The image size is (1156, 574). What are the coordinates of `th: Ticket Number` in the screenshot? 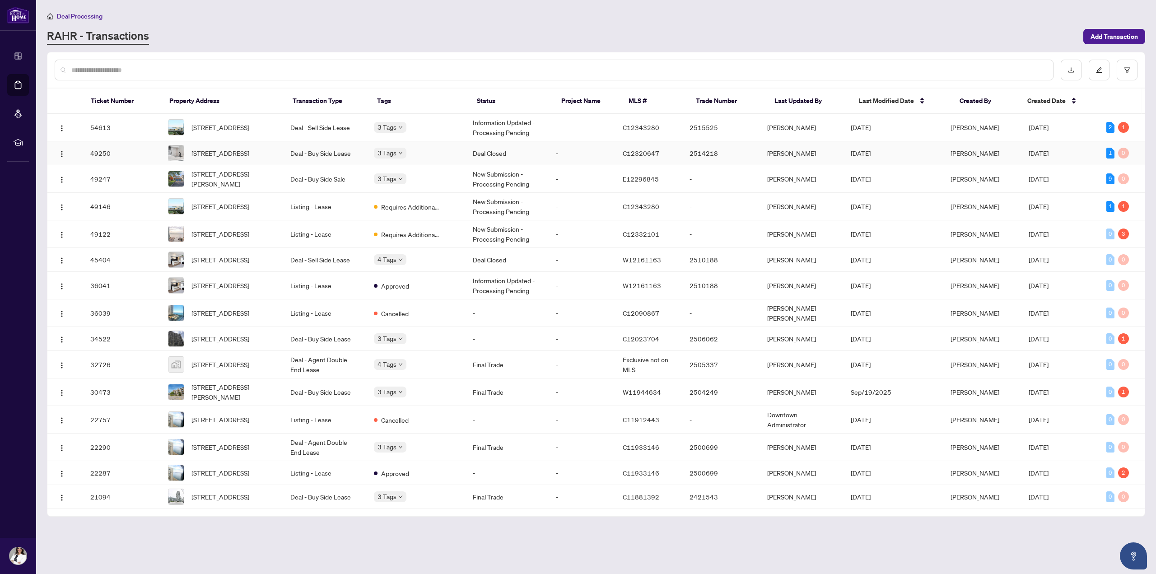 It's located at (123, 101).